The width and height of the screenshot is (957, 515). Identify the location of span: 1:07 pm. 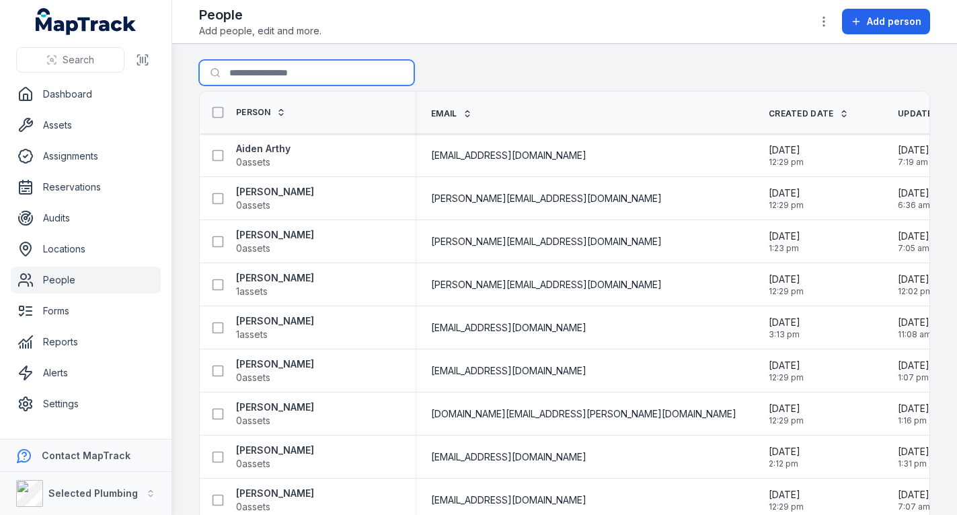
(913, 377).